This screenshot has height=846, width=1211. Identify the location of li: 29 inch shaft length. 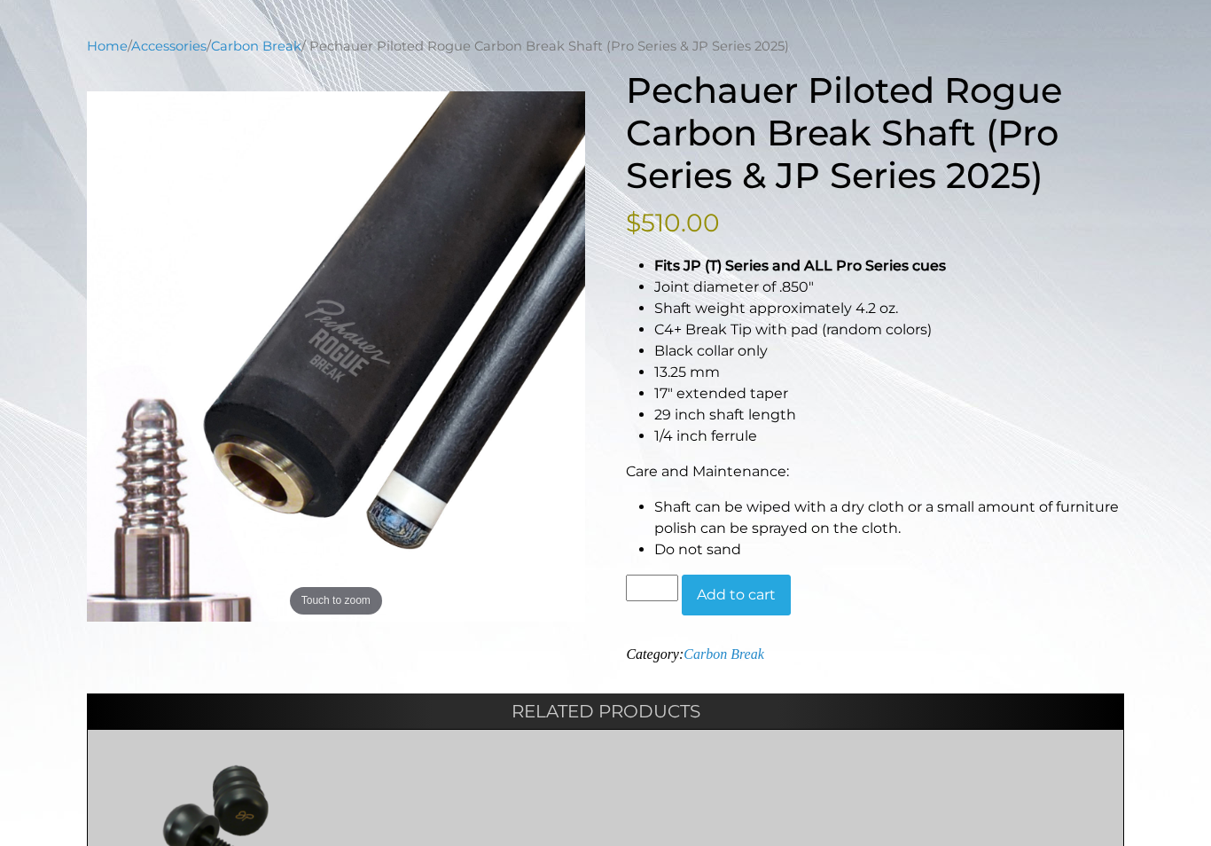
(890, 415).